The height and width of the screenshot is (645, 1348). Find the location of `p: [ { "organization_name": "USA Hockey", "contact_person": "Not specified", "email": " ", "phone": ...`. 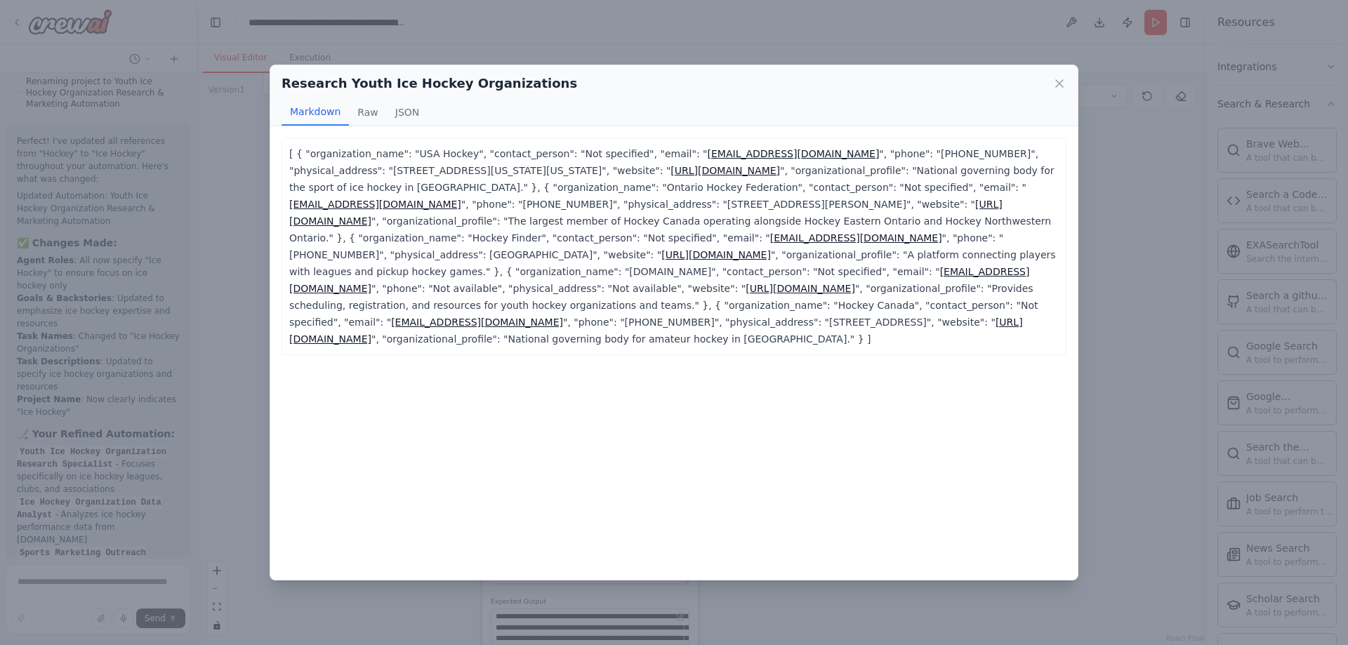

p: [ { "organization_name": "USA Hockey", "contact_person": "Not specified", "email": " ", "phone": ... is located at coordinates (674, 246).